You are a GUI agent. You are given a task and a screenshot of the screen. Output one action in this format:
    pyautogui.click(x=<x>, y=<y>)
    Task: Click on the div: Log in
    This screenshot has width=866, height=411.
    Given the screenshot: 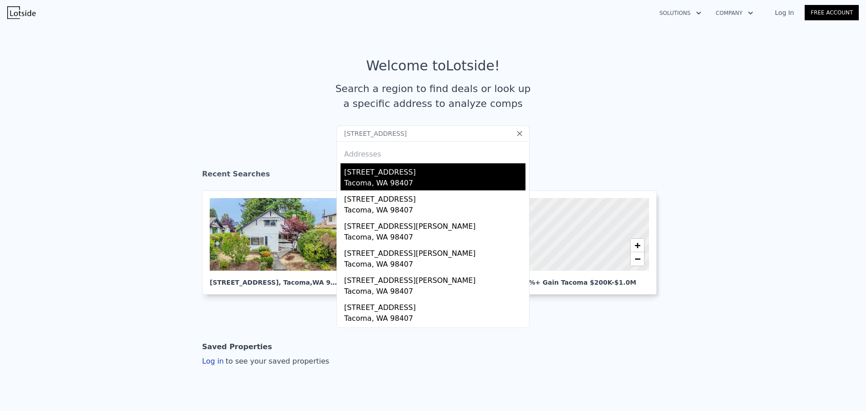 What is the action you would take?
    pyautogui.click(x=266, y=361)
    